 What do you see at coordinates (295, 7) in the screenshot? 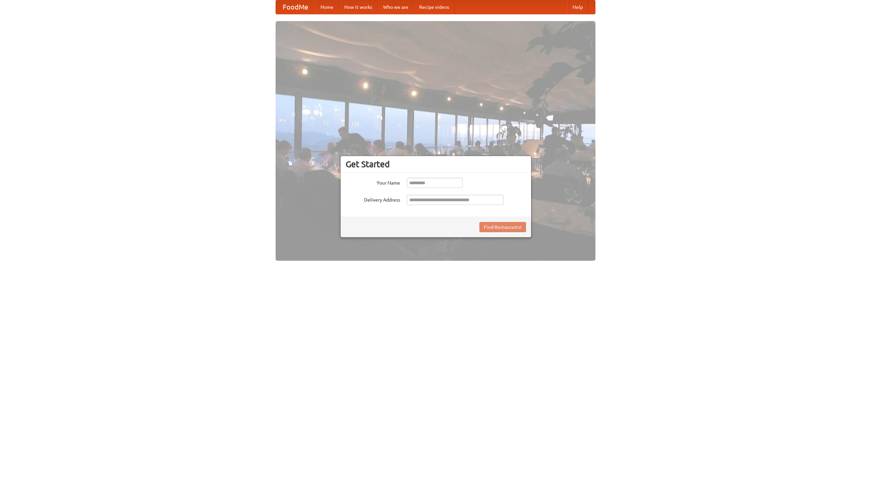
I see `a: FoodMe` at bounding box center [295, 7].